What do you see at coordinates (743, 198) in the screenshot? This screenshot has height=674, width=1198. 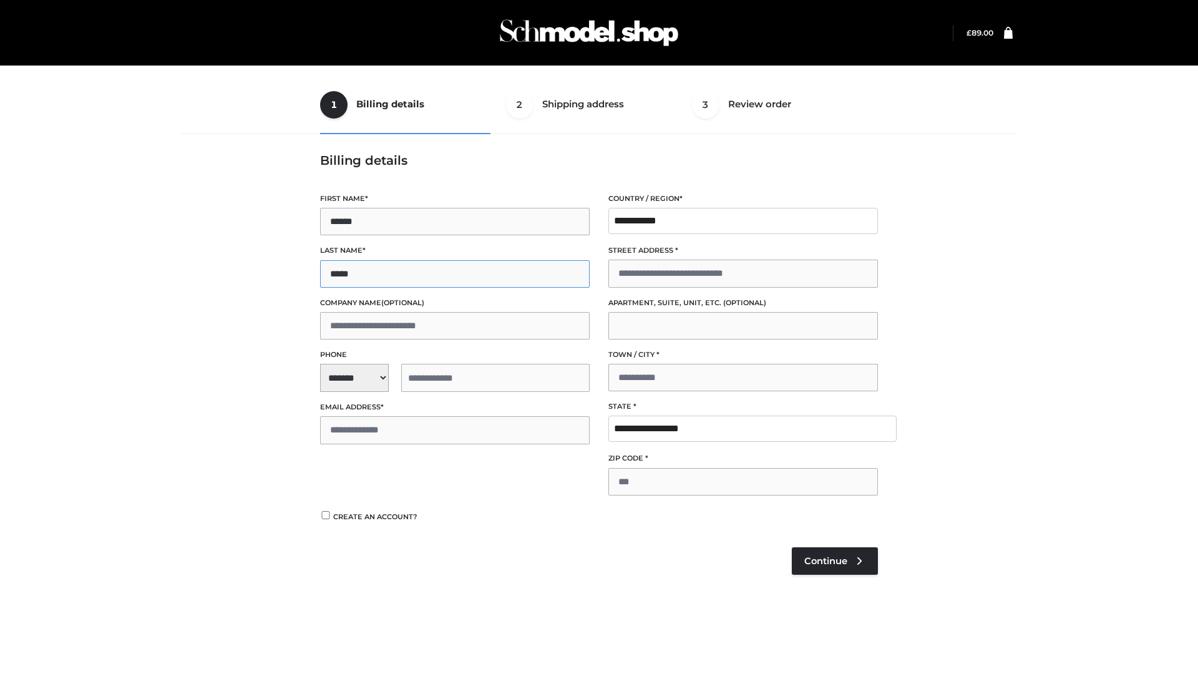 I see `label: Country / Region` at bounding box center [743, 198].